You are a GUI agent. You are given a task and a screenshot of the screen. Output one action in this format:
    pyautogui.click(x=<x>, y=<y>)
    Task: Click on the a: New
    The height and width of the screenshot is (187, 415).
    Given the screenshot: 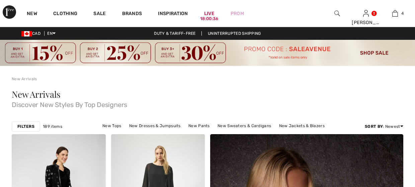 What is the action you would take?
    pyautogui.click(x=32, y=14)
    